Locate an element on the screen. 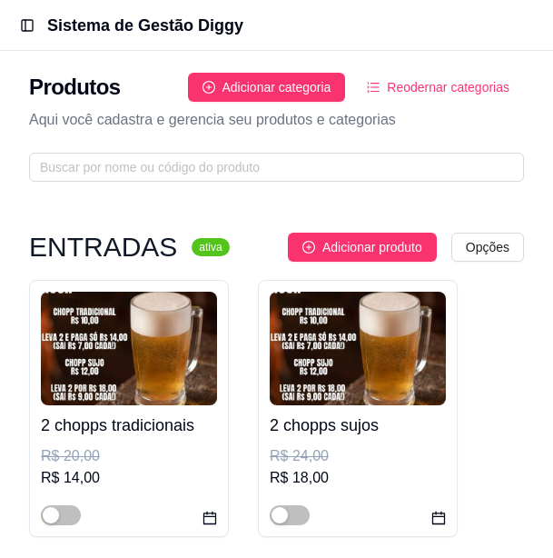 Image resolution: width=553 pixels, height=558 pixels. span: Opções is located at coordinates (488, 247).